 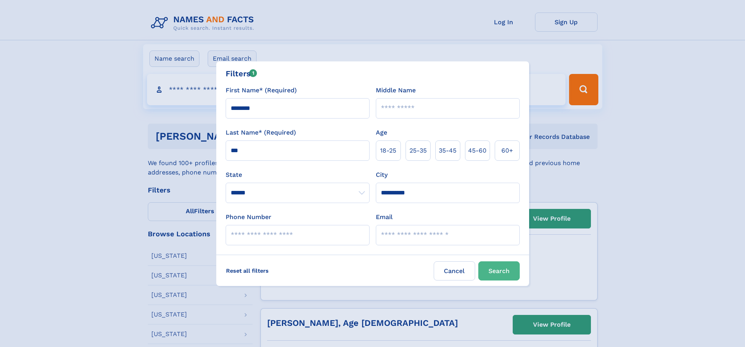 What do you see at coordinates (248, 217) in the screenshot?
I see `label: Phone Number` at bounding box center [248, 217].